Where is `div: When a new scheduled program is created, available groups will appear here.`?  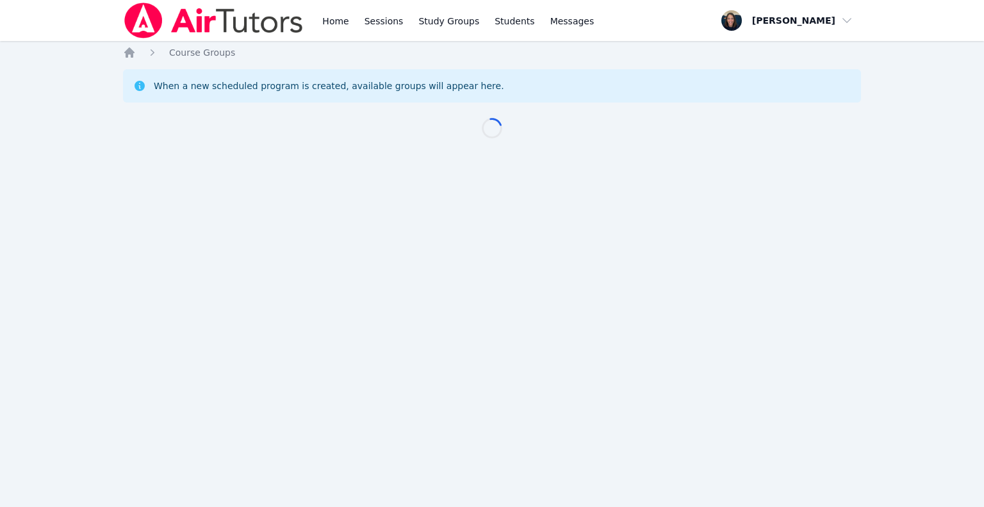 div: When a new scheduled program is created, available groups will appear here. is located at coordinates (329, 86).